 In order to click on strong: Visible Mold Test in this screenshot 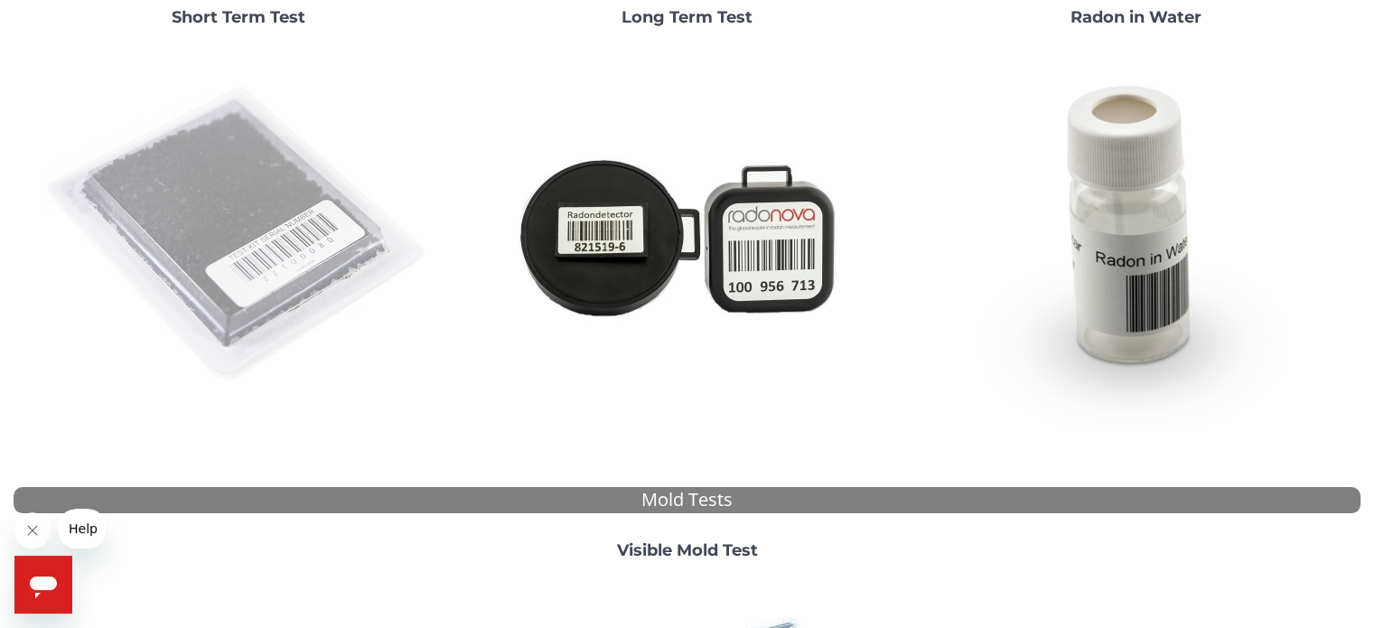, I will do `click(688, 550)`.